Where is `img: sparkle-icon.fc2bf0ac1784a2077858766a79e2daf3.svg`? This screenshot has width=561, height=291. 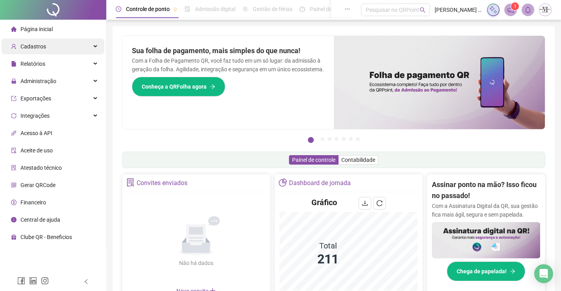 img: sparkle-icon.fc2bf0ac1784a2077858766a79e2daf3.svg is located at coordinates (493, 10).